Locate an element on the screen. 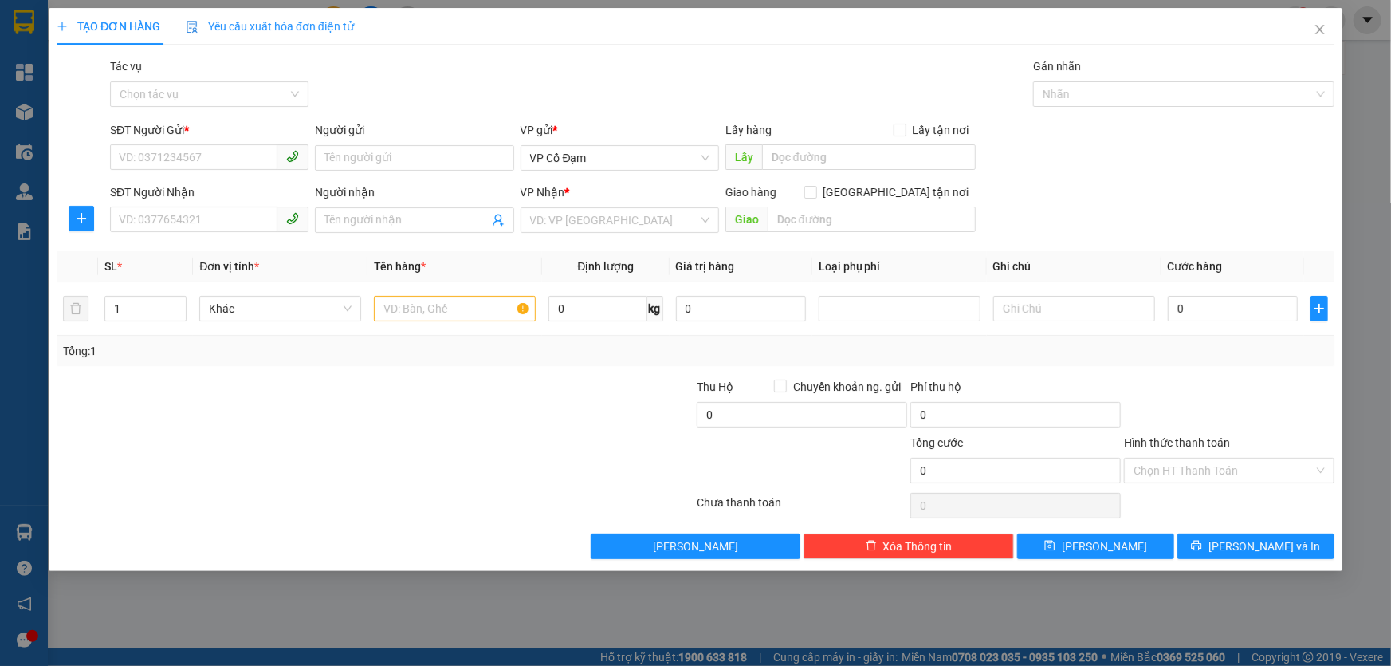 The image size is (1391, 666). span: Xóa Thông tin is located at coordinates (918, 546).